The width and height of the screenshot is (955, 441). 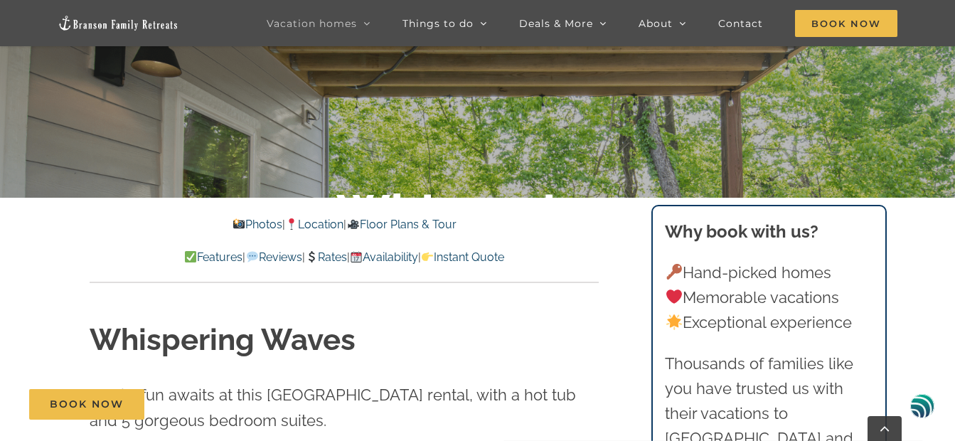 What do you see at coordinates (258, 224) in the screenshot?
I see `a: Photos` at bounding box center [258, 224].